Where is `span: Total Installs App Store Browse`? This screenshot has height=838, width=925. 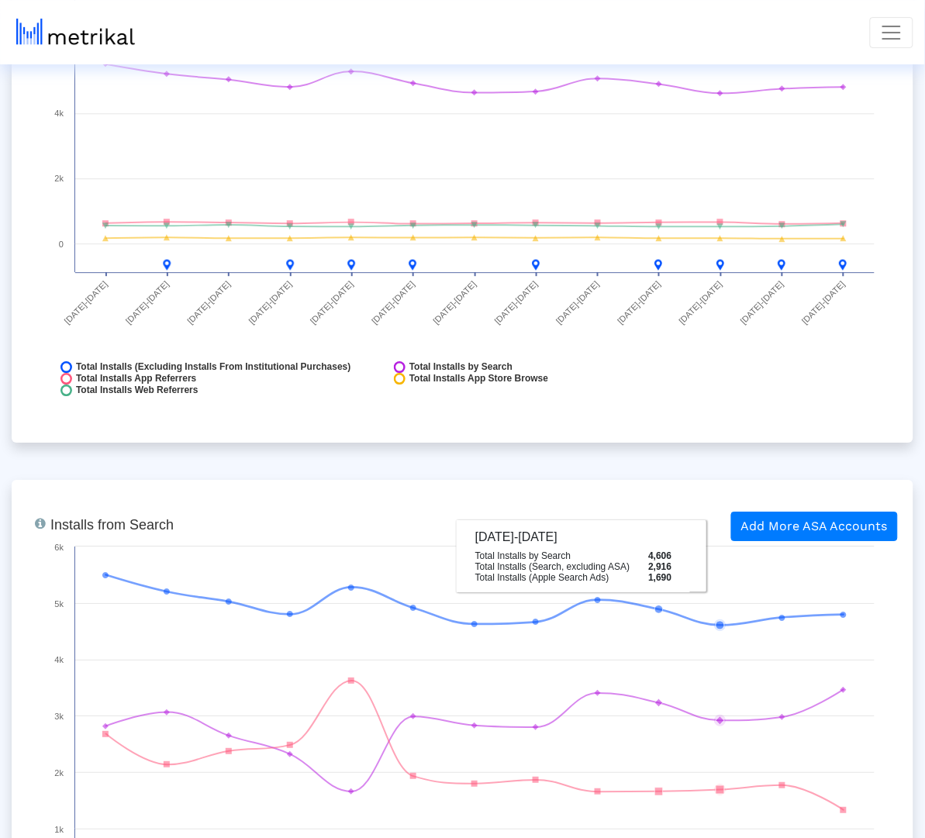 span: Total Installs App Store Browse is located at coordinates (478, 378).